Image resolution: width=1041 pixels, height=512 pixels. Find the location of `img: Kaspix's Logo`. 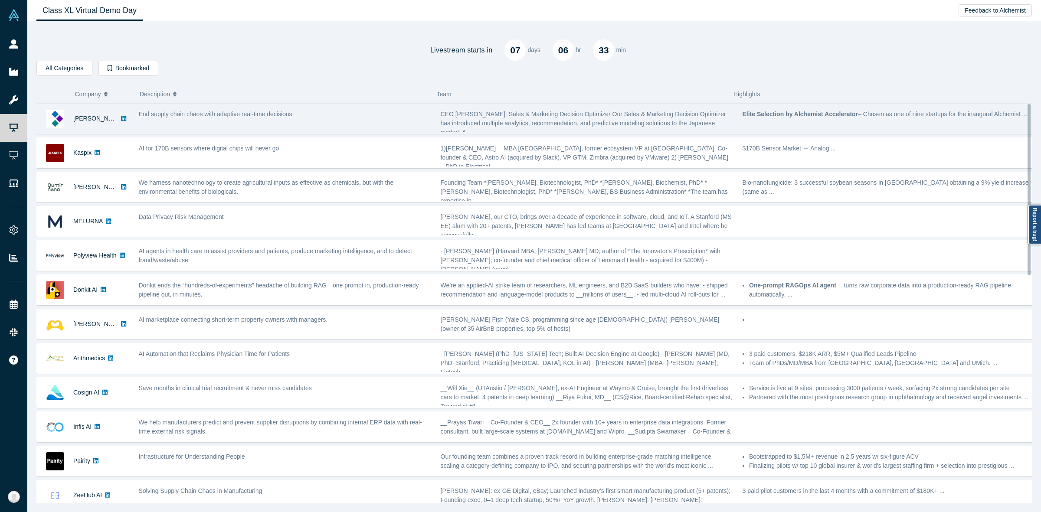

img: Kaspix's Logo is located at coordinates (55, 153).